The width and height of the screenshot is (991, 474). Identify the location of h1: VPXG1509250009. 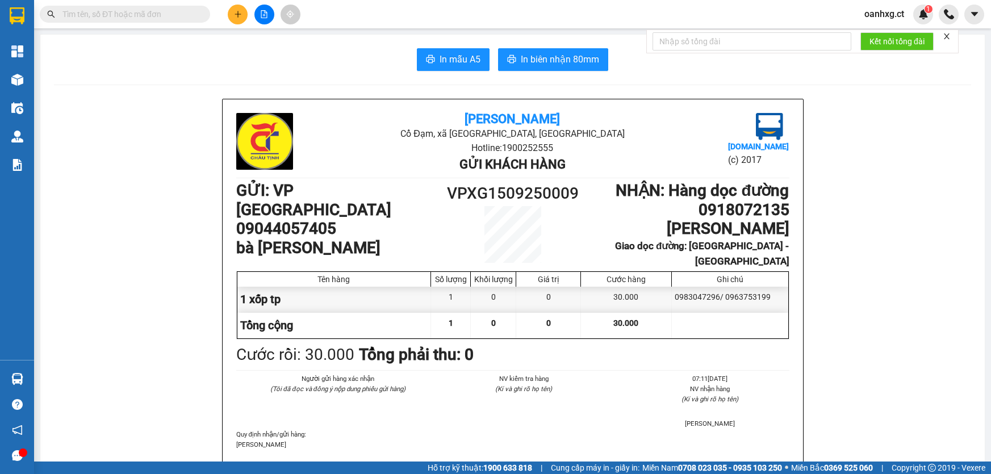
(513, 194).